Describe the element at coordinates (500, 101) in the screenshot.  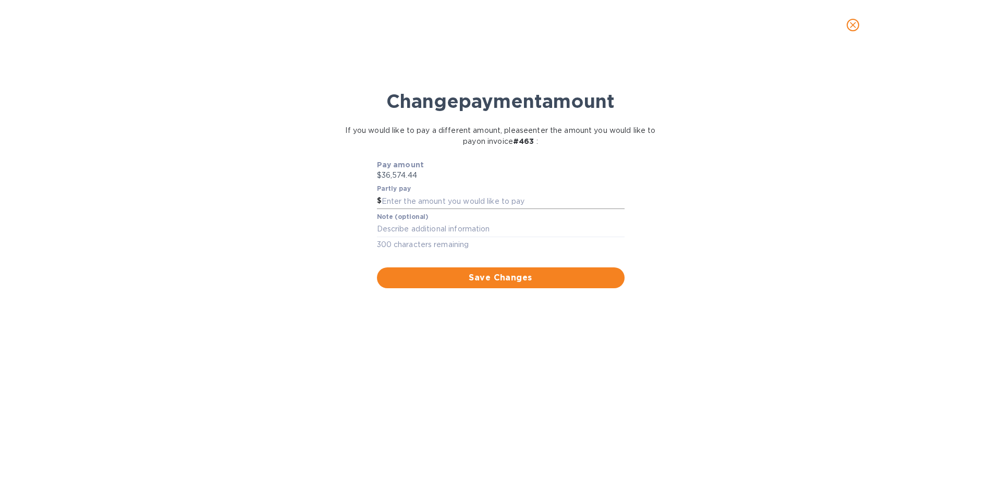
I see `b: Change payment amount` at that location.